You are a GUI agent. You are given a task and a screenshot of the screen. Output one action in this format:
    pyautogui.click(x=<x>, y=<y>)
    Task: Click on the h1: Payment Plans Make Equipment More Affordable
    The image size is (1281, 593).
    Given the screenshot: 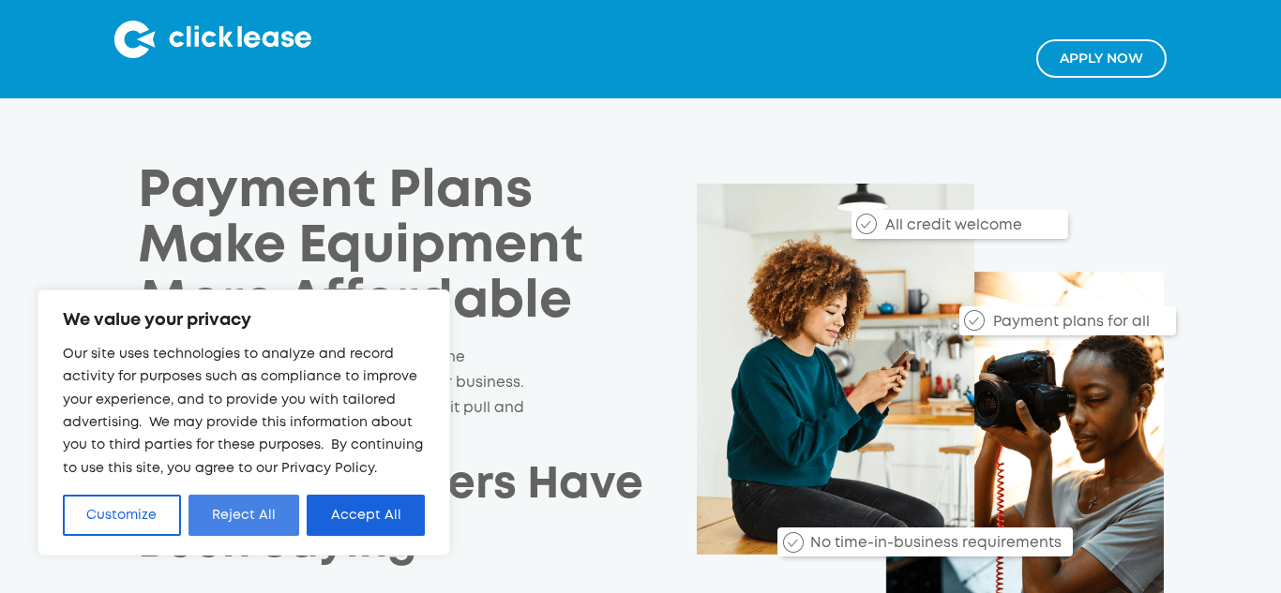 What is the action you would take?
    pyautogui.click(x=372, y=248)
    